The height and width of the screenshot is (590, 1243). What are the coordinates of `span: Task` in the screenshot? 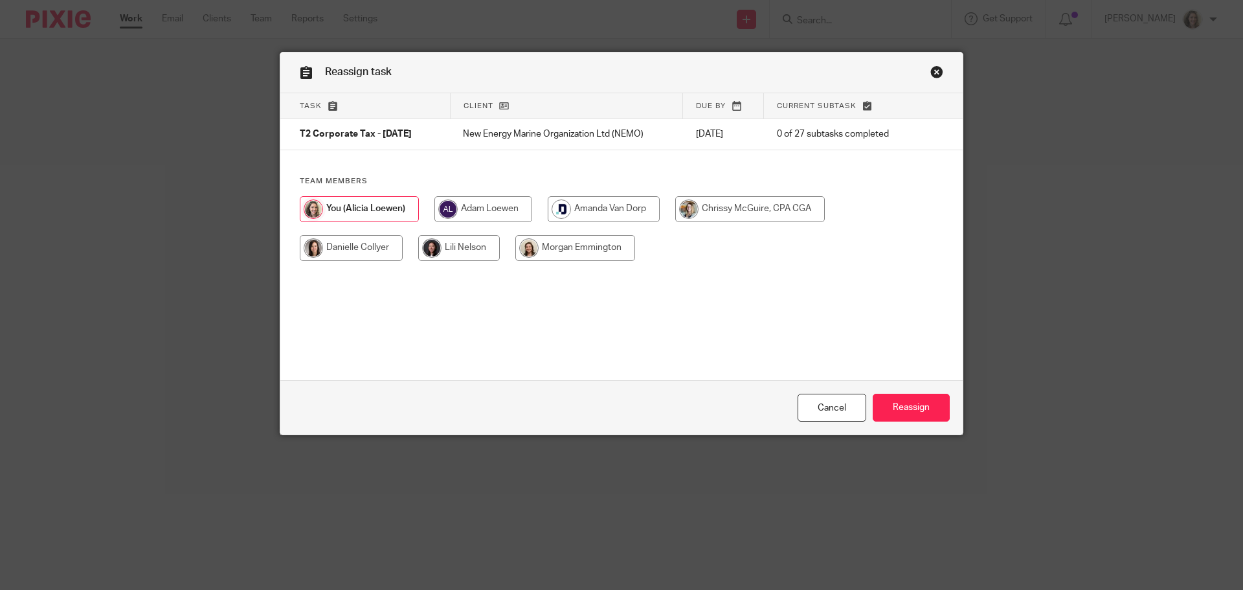 It's located at (311, 106).